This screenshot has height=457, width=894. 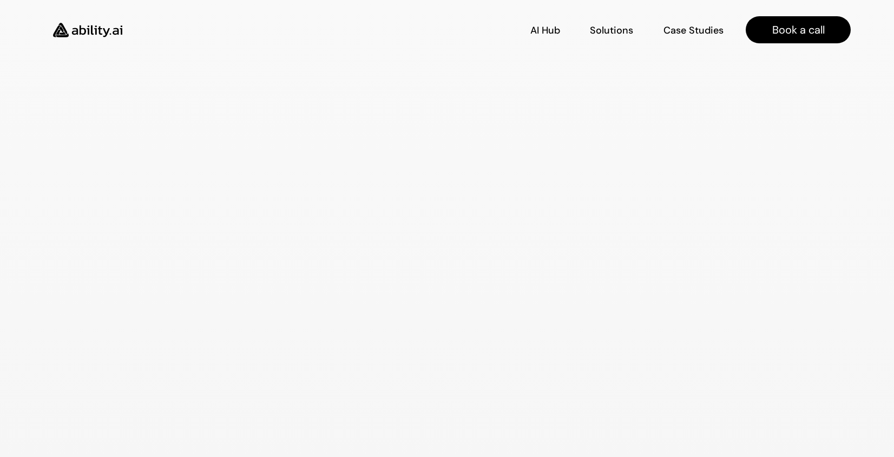 What do you see at coordinates (545, 30) in the screenshot?
I see `a: AI Hub` at bounding box center [545, 30].